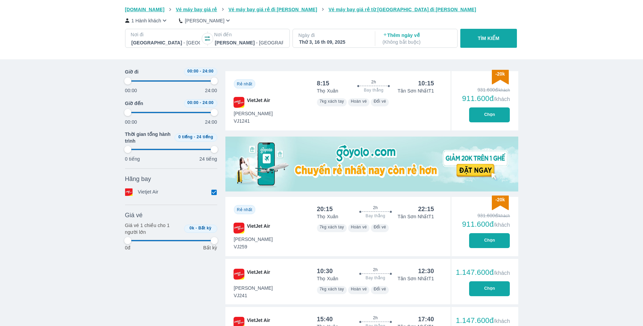  Describe the element at coordinates (208, 159) in the screenshot. I see `p: 24 tiếng` at that location.